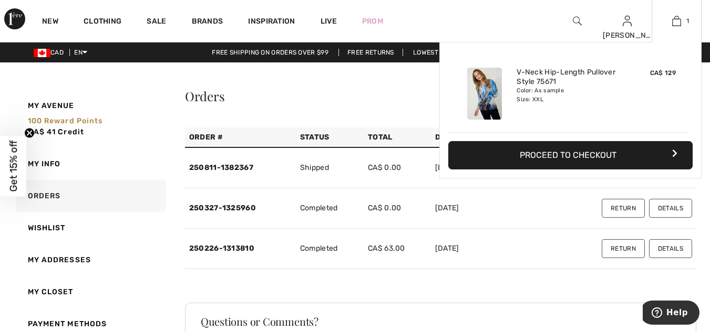 Image resolution: width=710 pixels, height=332 pixels. I want to click on button: Close teaser, so click(29, 133).